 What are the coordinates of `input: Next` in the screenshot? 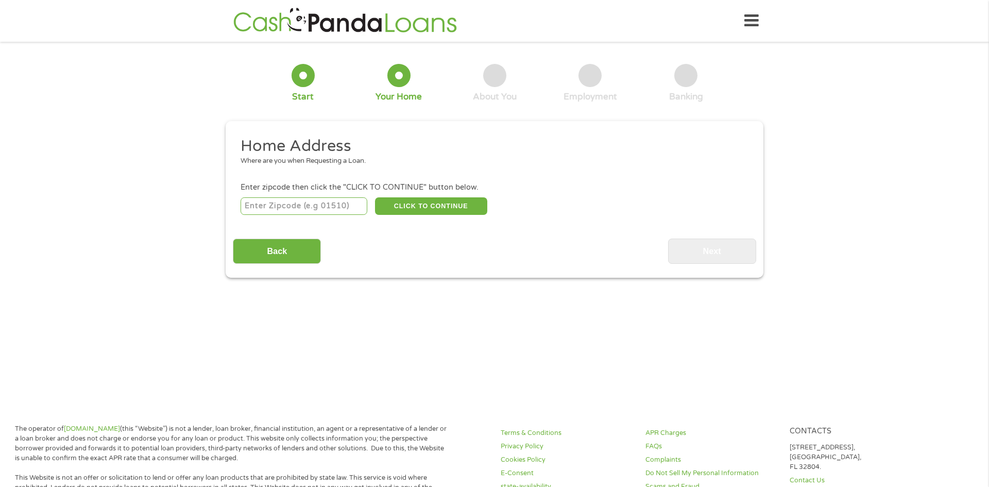 It's located at (712, 251).